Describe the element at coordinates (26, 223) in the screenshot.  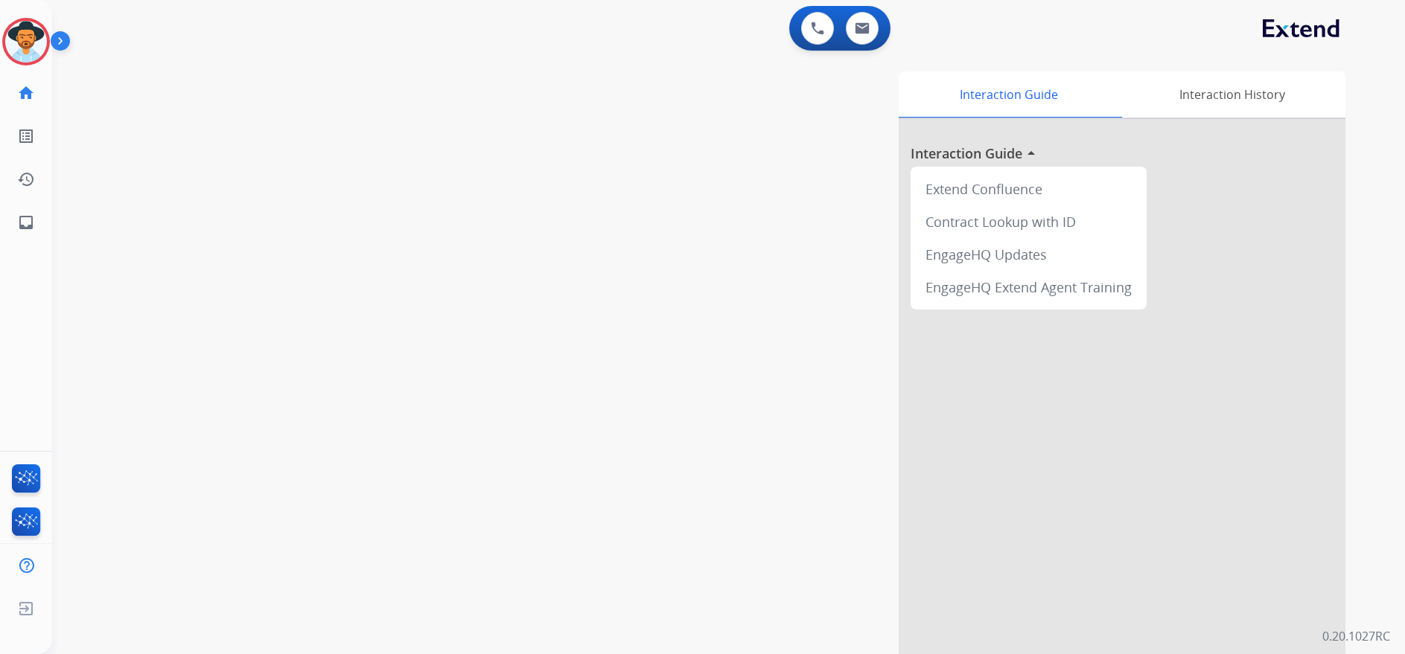
I see `mat-icon: inbox` at that location.